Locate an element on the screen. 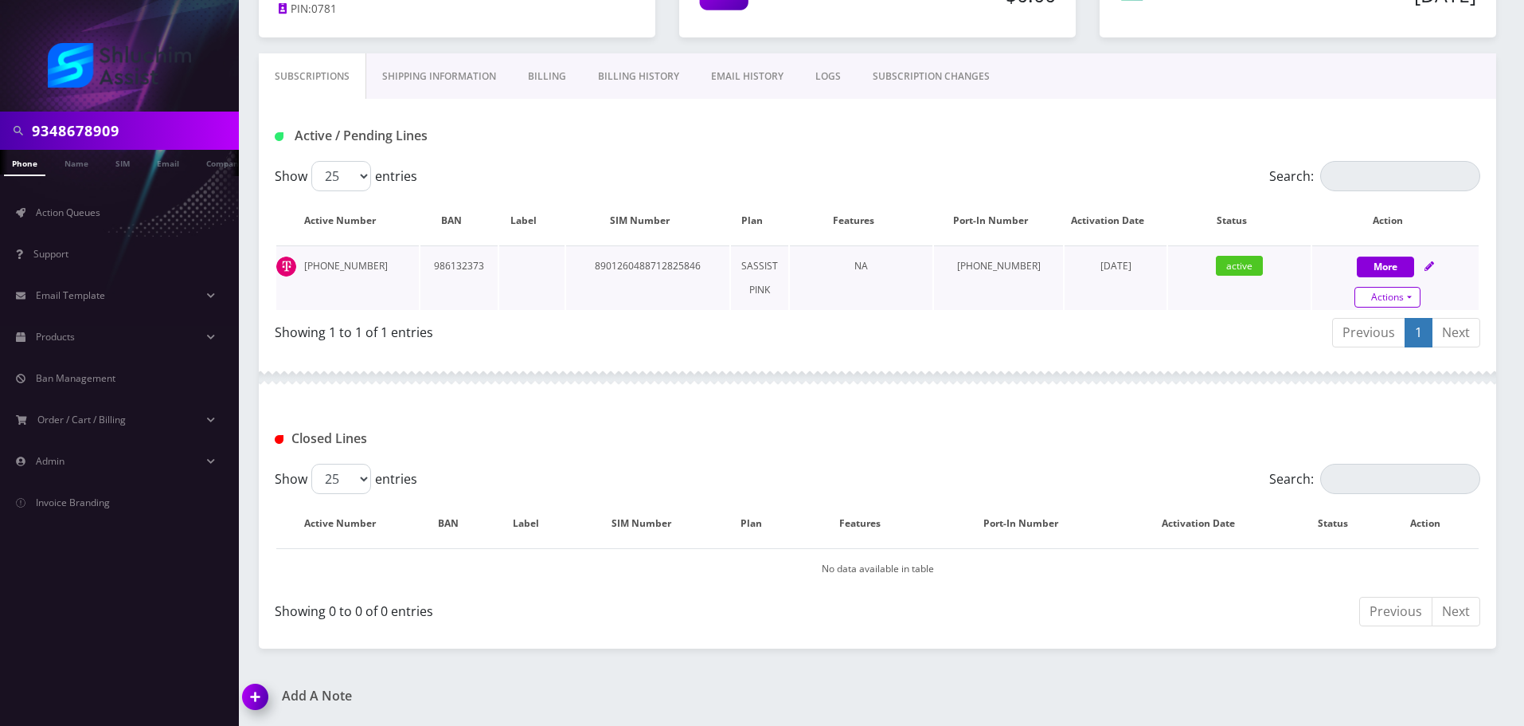 The height and width of the screenshot is (726, 1524). td: 986132373 is located at coordinates (459, 277).